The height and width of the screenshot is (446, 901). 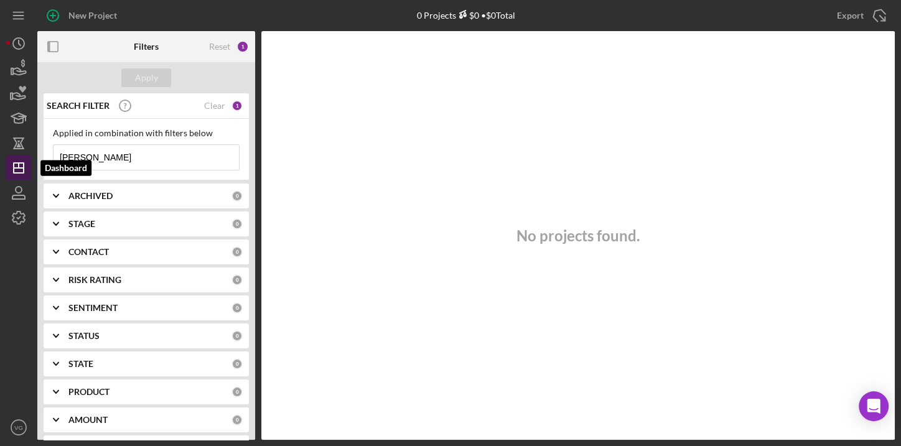 I want to click on div: Reset, so click(x=220, y=47).